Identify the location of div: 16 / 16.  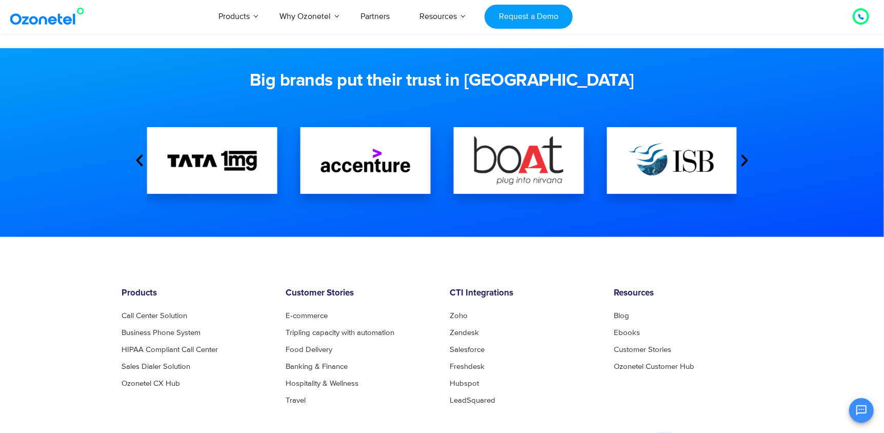
(212, 160).